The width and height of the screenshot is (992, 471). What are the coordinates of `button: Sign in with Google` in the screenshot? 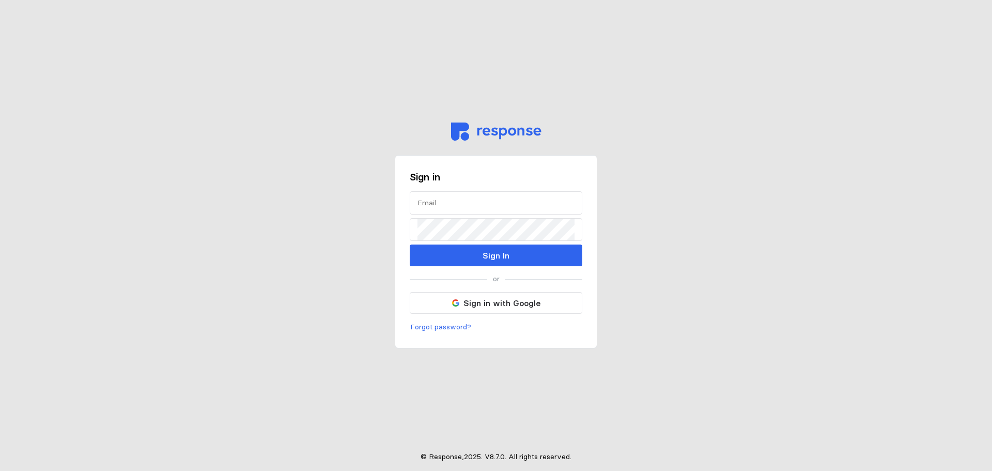 It's located at (496, 303).